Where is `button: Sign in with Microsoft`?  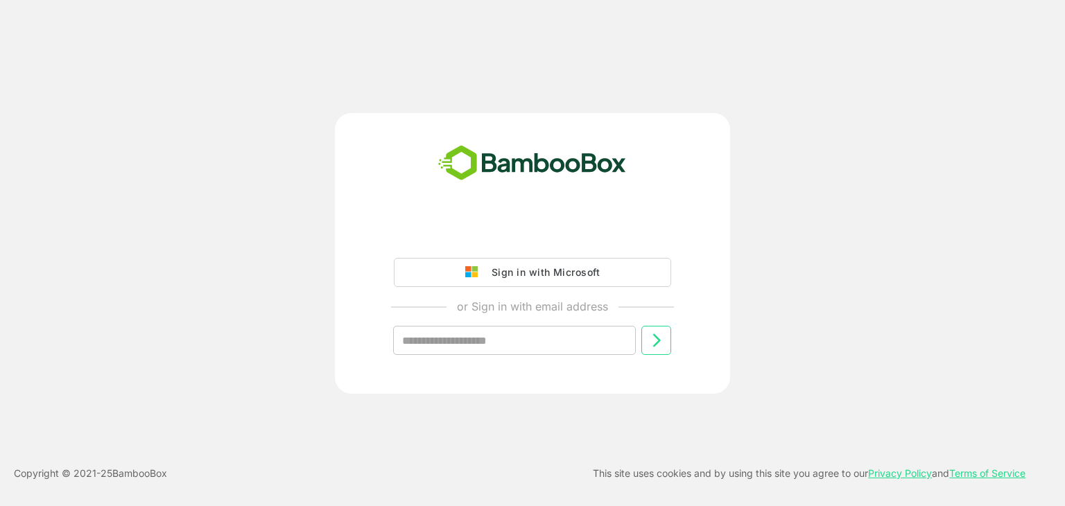
button: Sign in with Microsoft is located at coordinates (532, 272).